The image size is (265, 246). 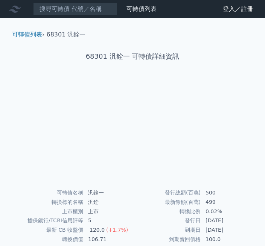 I want to click on div: 120.0, so click(x=97, y=230).